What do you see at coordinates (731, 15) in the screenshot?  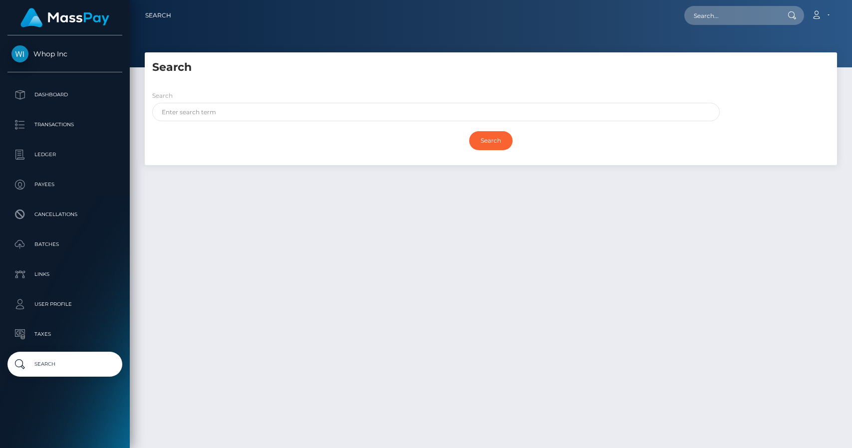 I see `input: Search...` at bounding box center [731, 15].